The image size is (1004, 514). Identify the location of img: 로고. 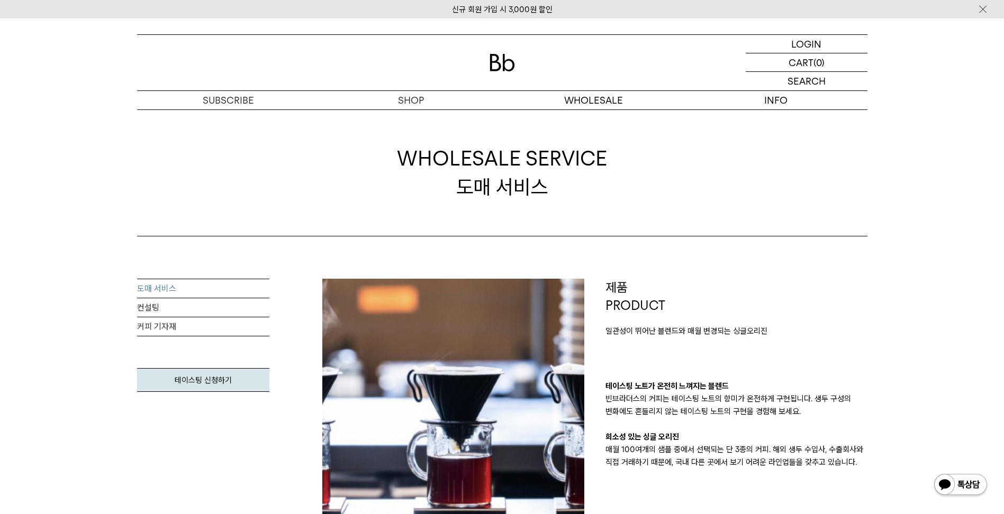
(502, 62).